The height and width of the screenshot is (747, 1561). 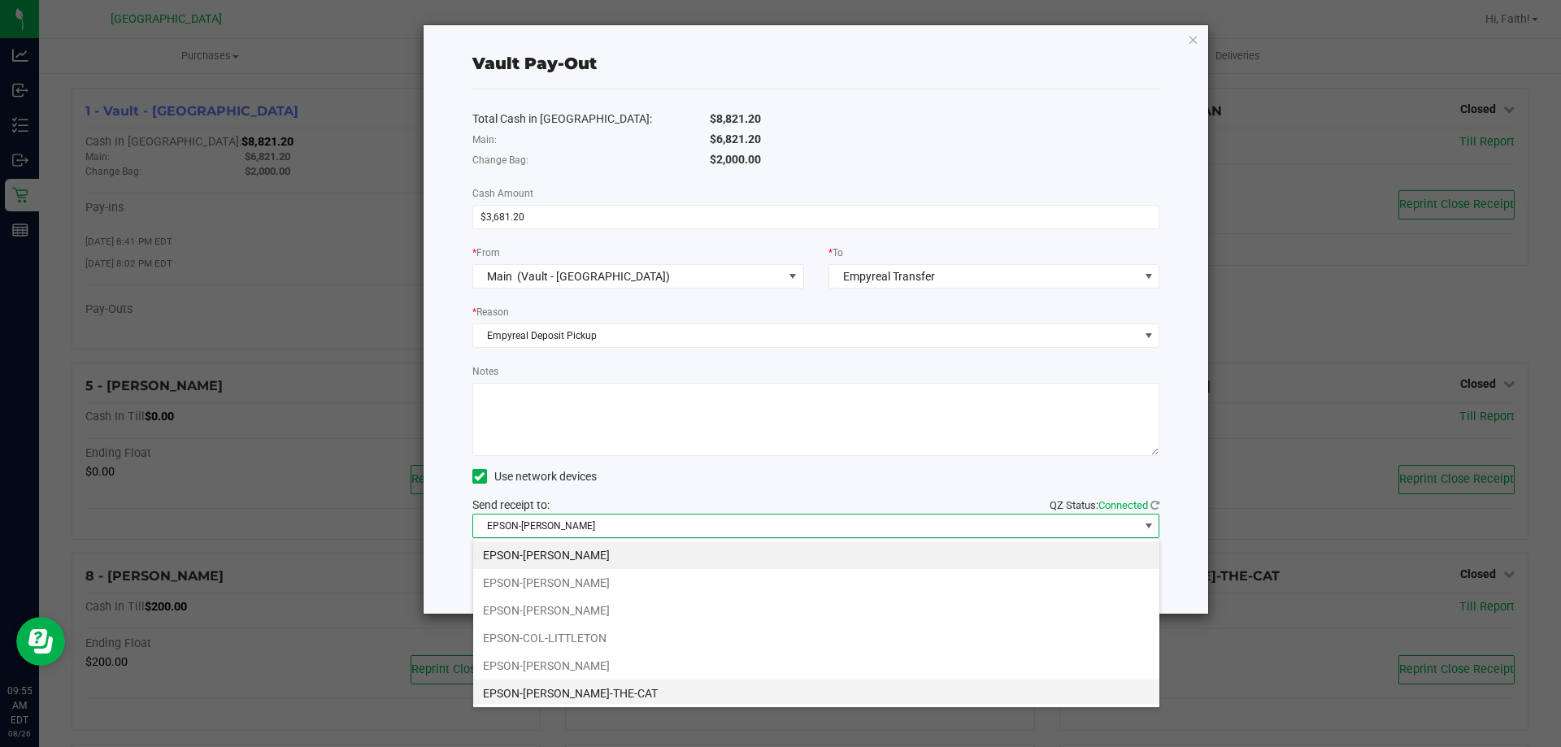 I want to click on label: From, so click(x=486, y=253).